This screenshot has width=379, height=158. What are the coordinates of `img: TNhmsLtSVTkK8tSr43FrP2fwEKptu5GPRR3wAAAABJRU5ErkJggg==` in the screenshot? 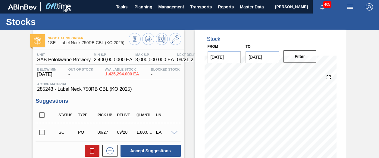 It's located at (22, 7).